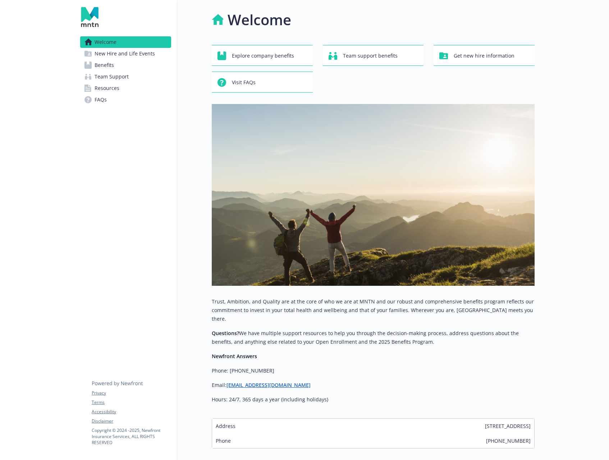 This screenshot has height=460, width=609. What do you see at coordinates (373, 399) in the screenshot?
I see `p: Hours: 24/7, 365 days a year (including holidays)​` at bounding box center [373, 399].